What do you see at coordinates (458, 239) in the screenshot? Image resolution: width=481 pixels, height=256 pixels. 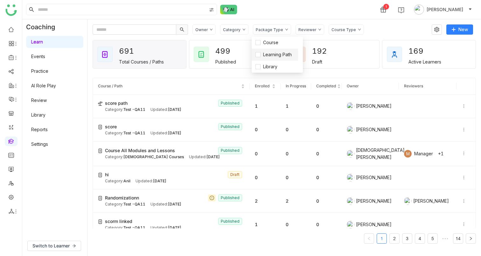 I see `li: 14` at bounding box center [458, 239].